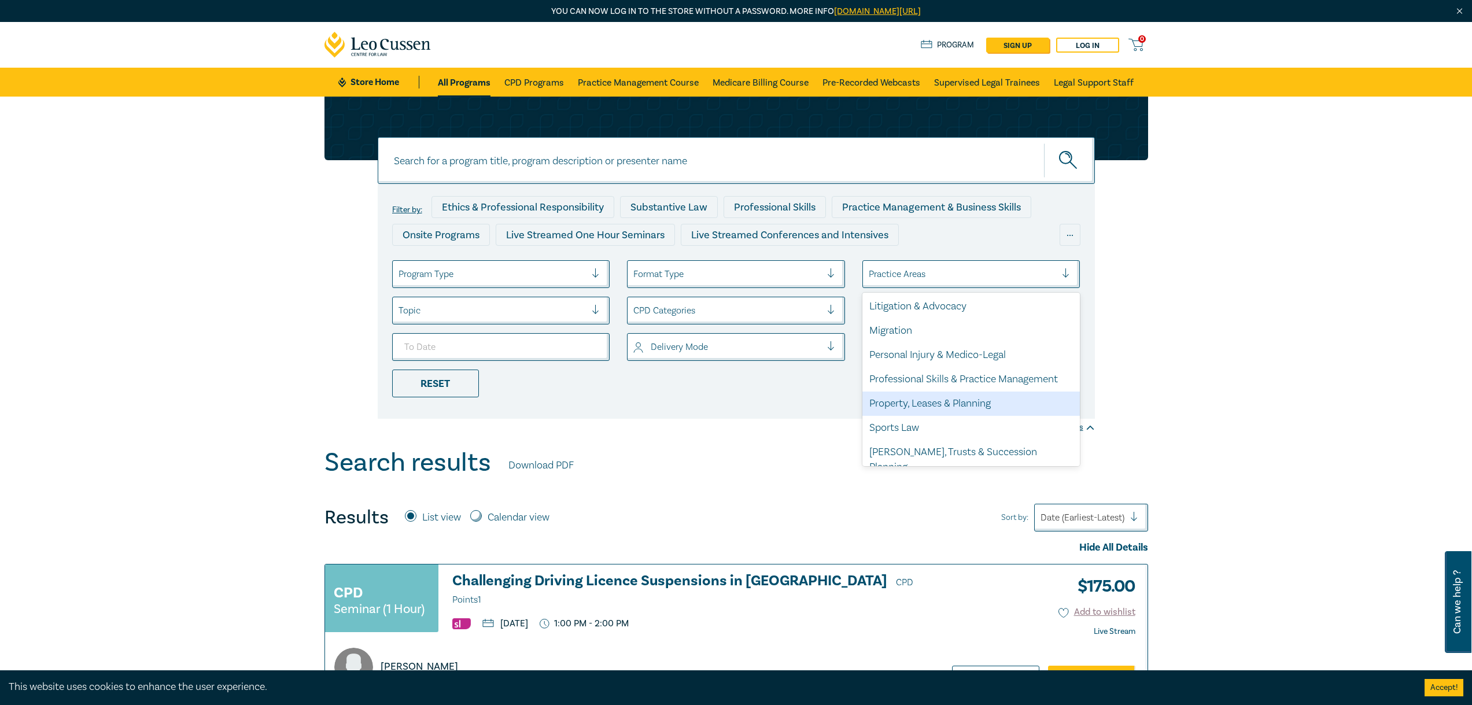 This screenshot has height=705, width=1472. What do you see at coordinates (971, 307) in the screenshot?
I see `div: Litigation & Advocacy` at bounding box center [971, 307].